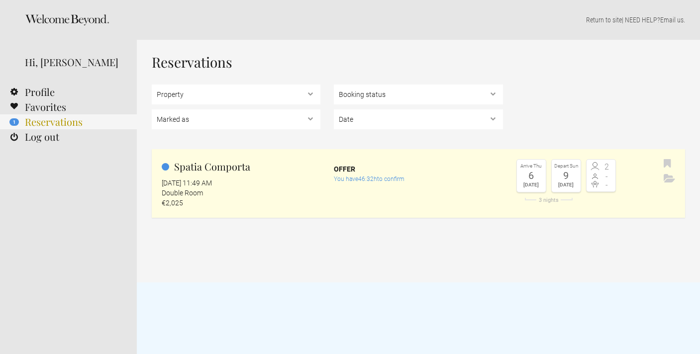  Describe the element at coordinates (566, 166) in the screenshot. I see `div: Depart Sun` at that location.